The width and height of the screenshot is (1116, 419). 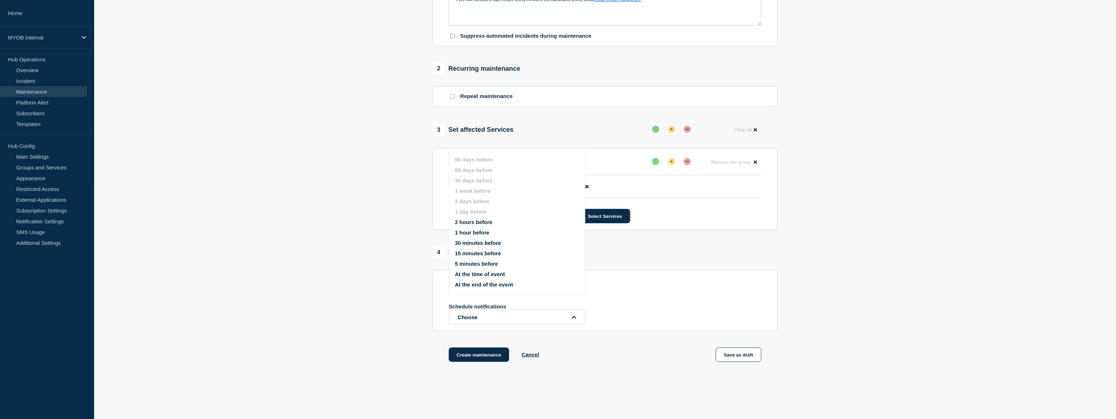 What do you see at coordinates (506, 306) in the screenshot?
I see `p: Schedule notifications` at bounding box center [506, 306].